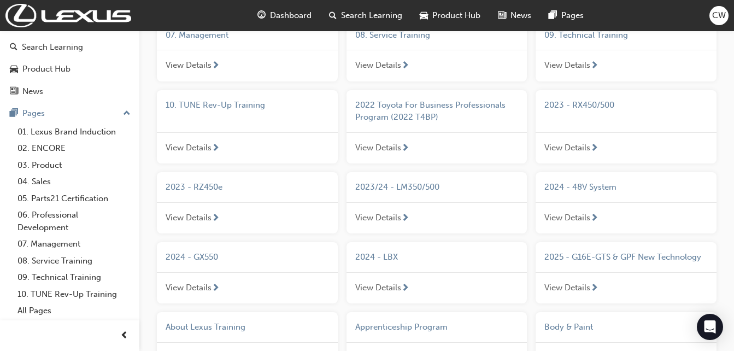 This screenshot has width=734, height=351. What do you see at coordinates (69, 47) in the screenshot?
I see `a: Search Learning` at bounding box center [69, 47].